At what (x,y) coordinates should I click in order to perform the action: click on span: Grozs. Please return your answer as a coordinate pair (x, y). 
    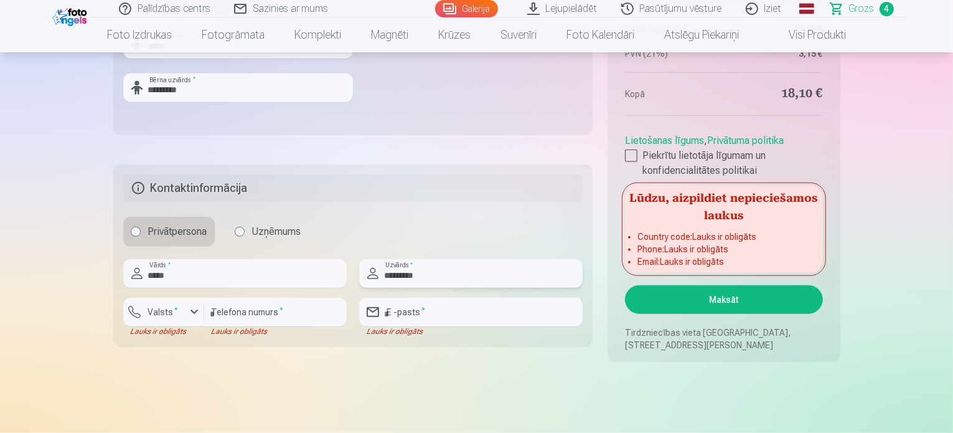
    Looking at the image, I should click on (862, 9).